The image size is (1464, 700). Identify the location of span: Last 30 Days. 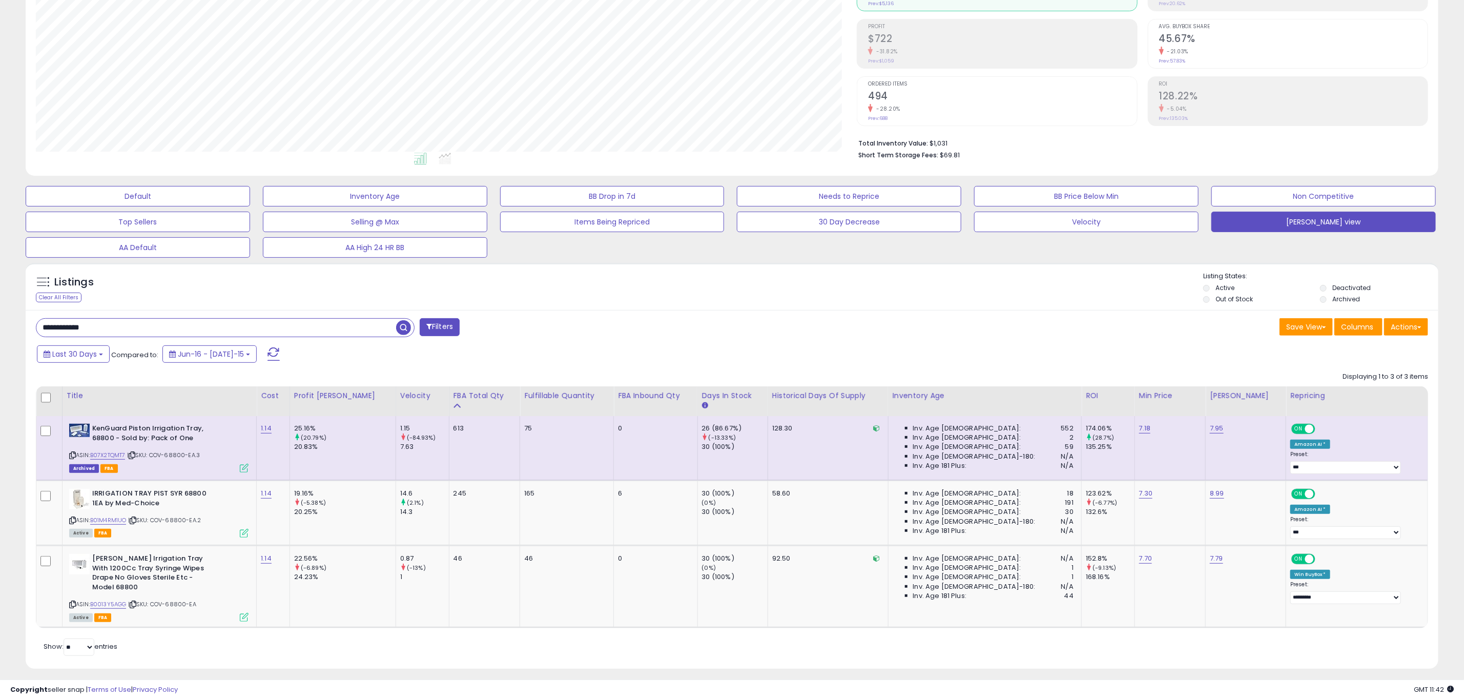
(74, 354).